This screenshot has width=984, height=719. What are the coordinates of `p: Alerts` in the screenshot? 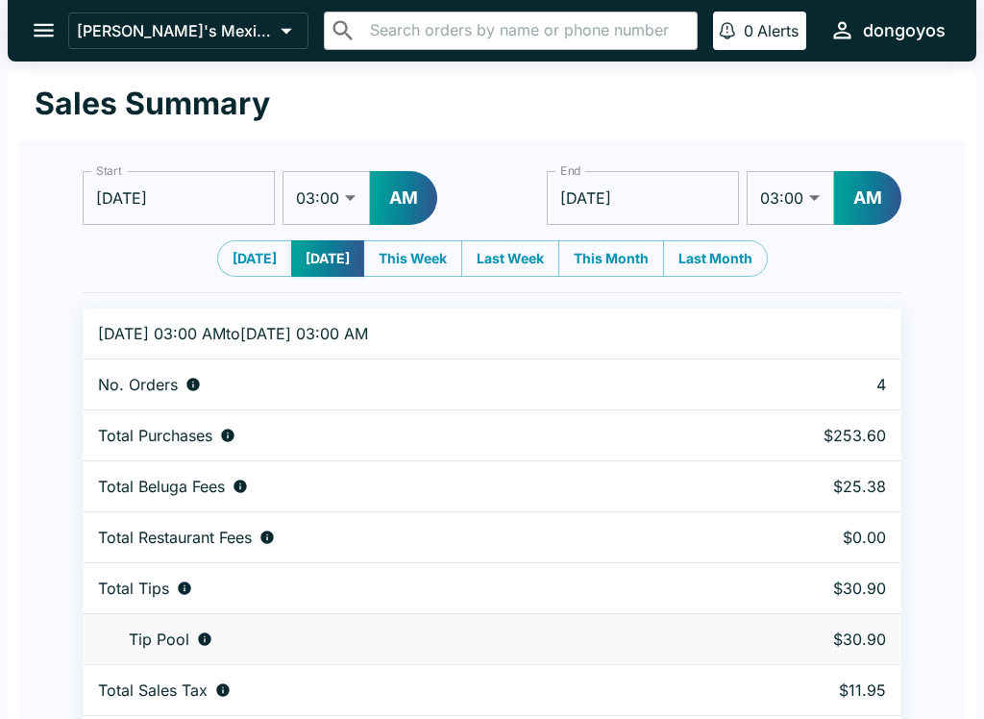 It's located at (777, 31).